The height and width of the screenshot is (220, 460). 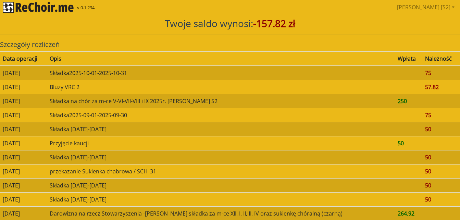 I want to click on div: Należność, so click(x=441, y=59).